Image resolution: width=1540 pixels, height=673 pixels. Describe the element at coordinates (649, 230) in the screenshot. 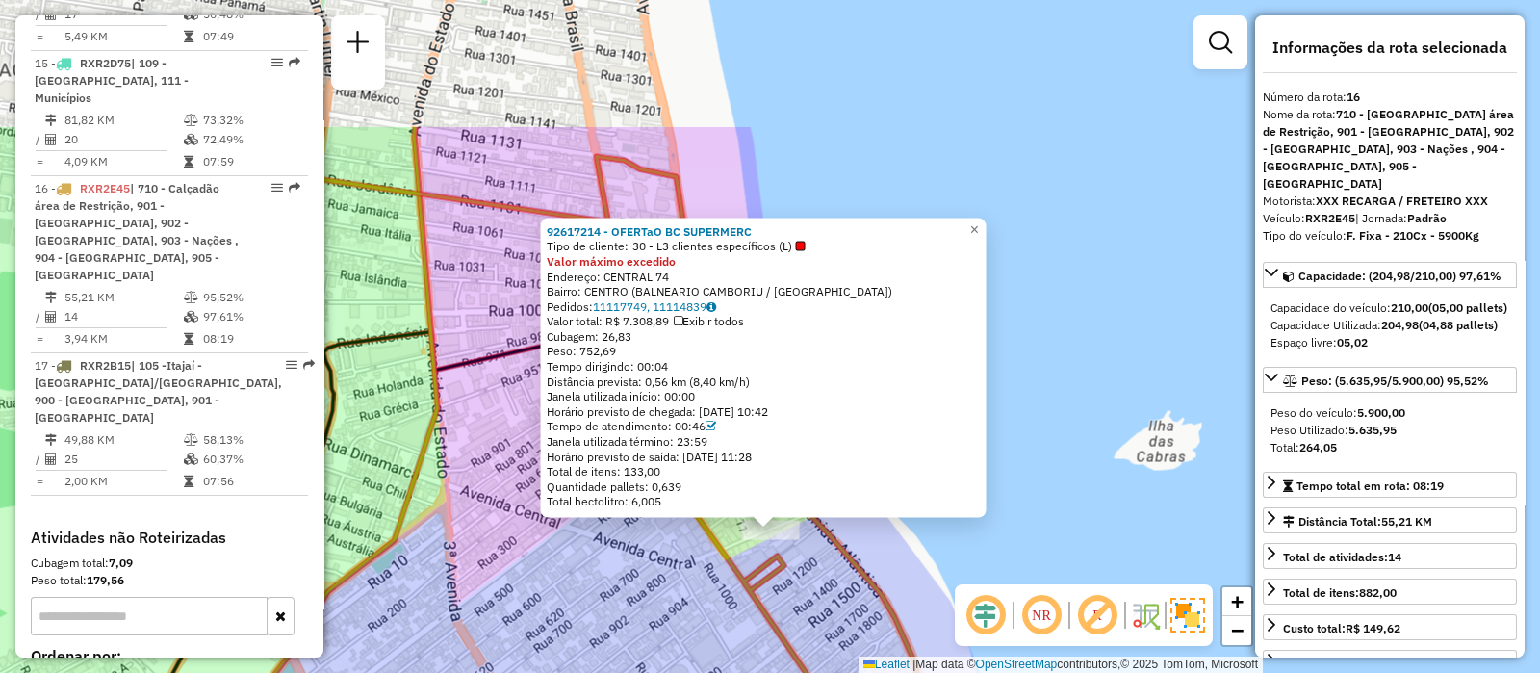

I see `a: 92617214 - OFERTaO BC SUPERMERC` at that location.